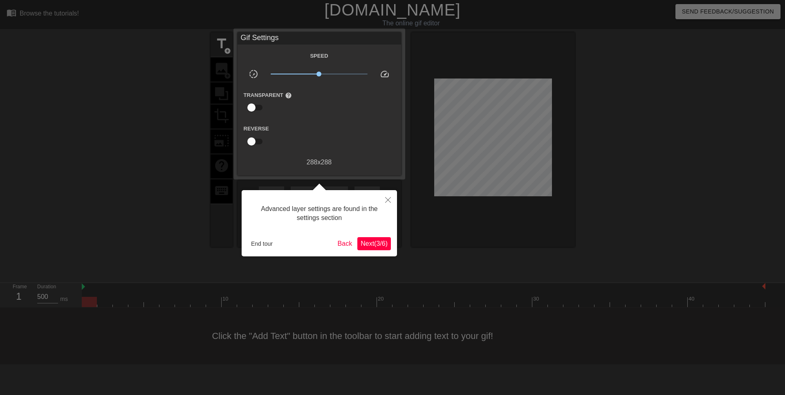  What do you see at coordinates (374, 243) in the screenshot?
I see `span: Next ( 3 / 6 )` at bounding box center [374, 243].